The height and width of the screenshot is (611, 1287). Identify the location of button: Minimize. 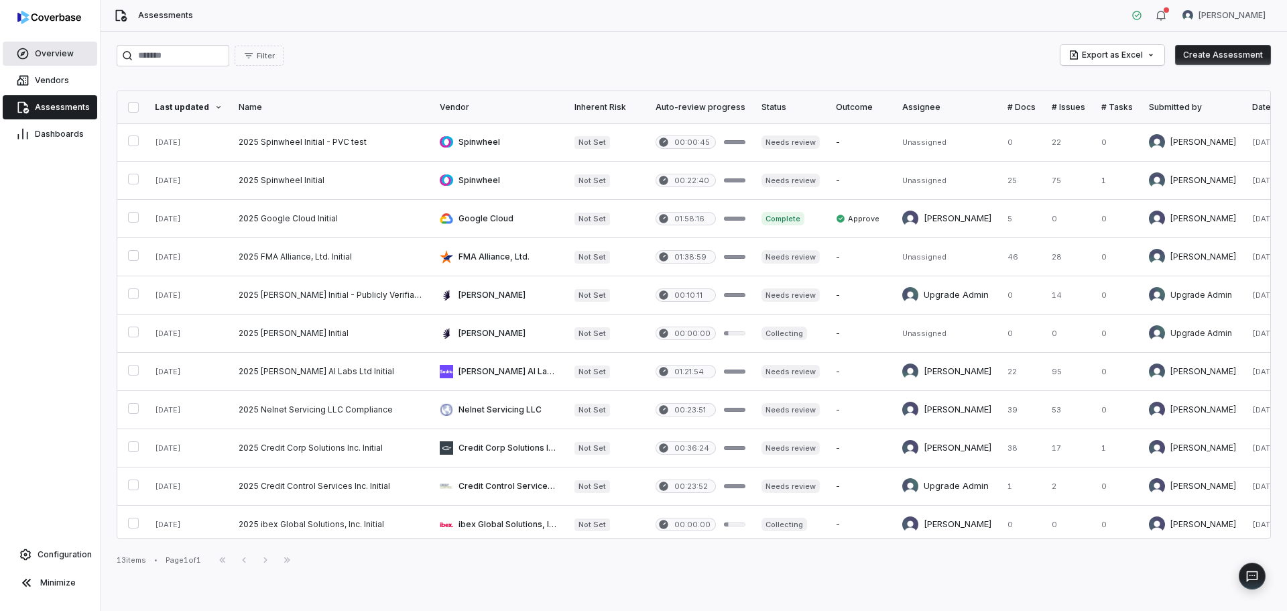
(50, 583).